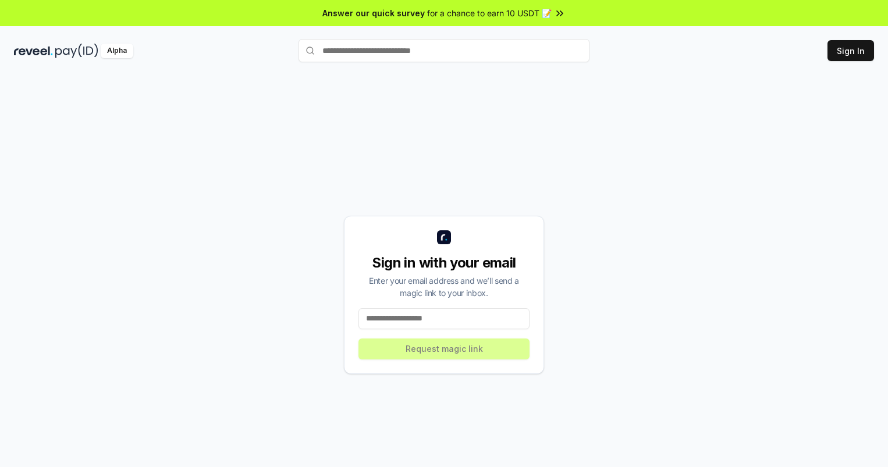 Image resolution: width=888 pixels, height=467 pixels. What do you see at coordinates (850, 51) in the screenshot?
I see `button: Sign In` at bounding box center [850, 51].